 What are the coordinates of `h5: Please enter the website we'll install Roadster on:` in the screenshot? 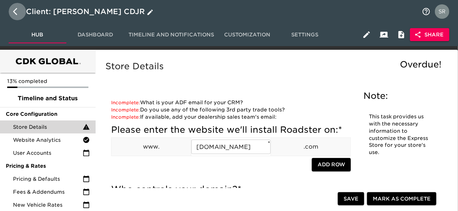 It's located at (231, 130).